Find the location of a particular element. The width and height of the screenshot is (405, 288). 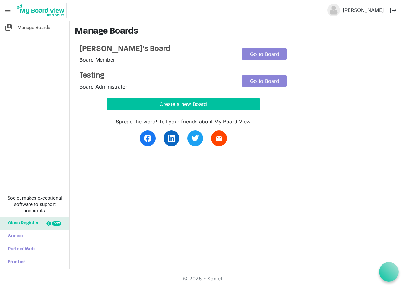

span: Board Member is located at coordinates (97, 60).